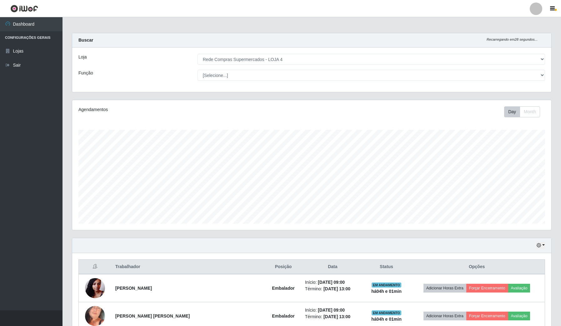 This screenshot has height=326, width=561. I want to click on img: CoreUI Logo, so click(24, 8).